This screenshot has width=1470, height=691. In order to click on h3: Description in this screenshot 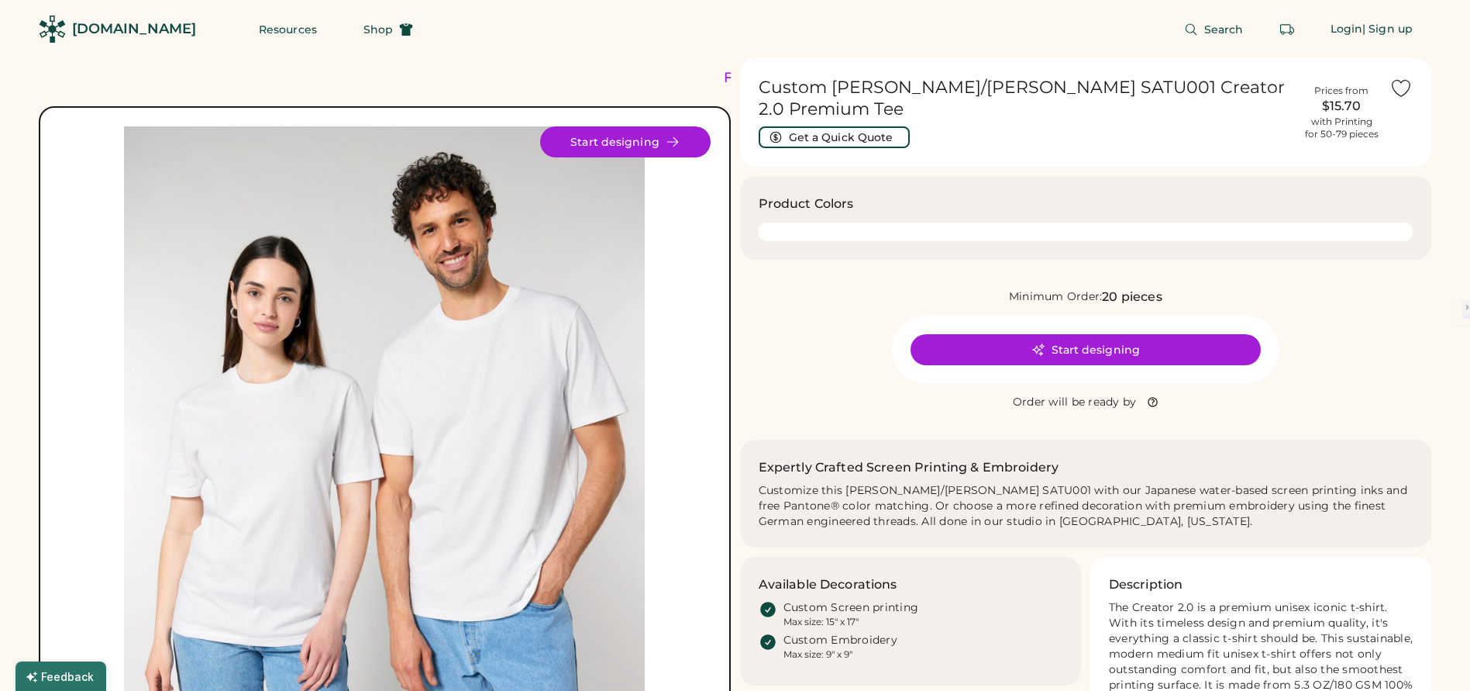, I will do `click(1146, 584)`.